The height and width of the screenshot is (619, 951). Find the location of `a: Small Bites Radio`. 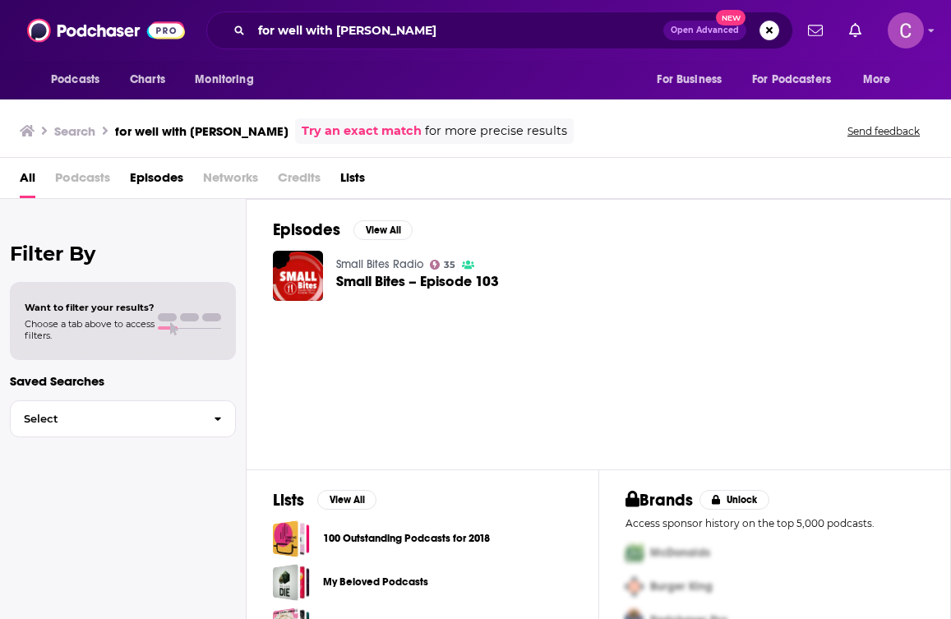

a: Small Bites Radio is located at coordinates (380, 264).